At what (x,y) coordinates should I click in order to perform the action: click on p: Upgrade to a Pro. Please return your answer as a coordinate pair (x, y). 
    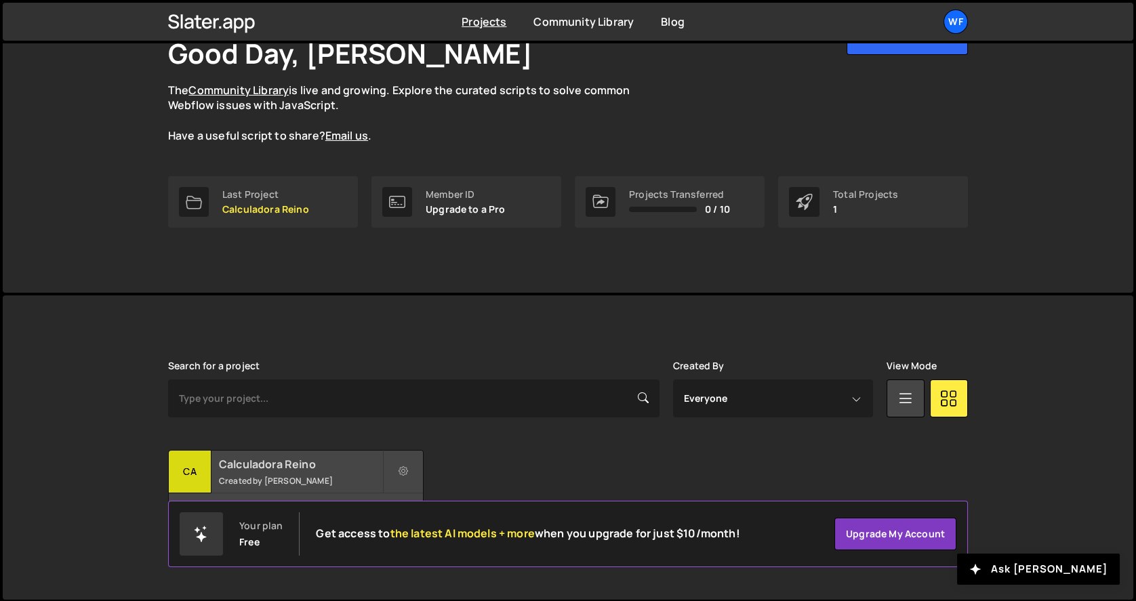
    Looking at the image, I should click on (466, 209).